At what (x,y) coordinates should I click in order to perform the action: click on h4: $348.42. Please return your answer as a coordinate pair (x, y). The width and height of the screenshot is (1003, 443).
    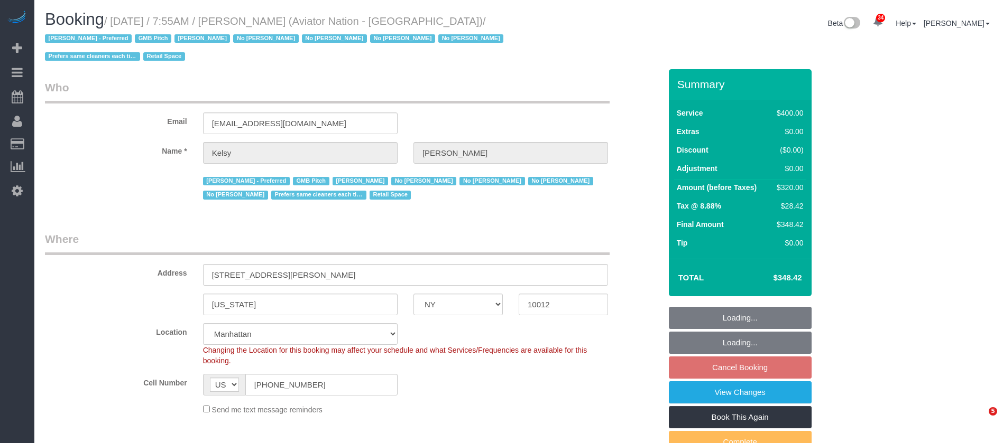
    Looking at the image, I should click on (771, 278).